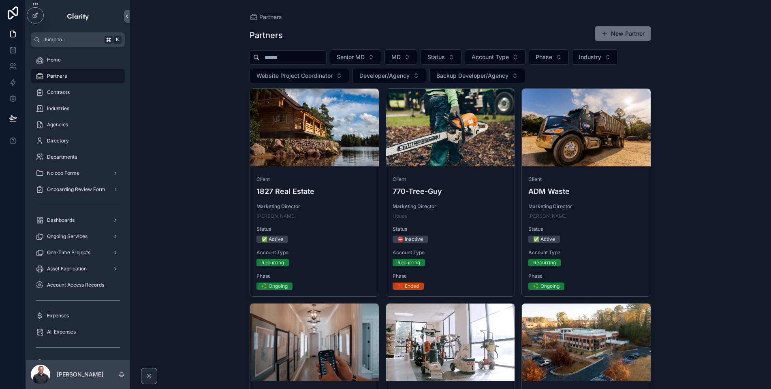 This screenshot has width=771, height=389. I want to click on a: Onboarding Review Form, so click(78, 190).